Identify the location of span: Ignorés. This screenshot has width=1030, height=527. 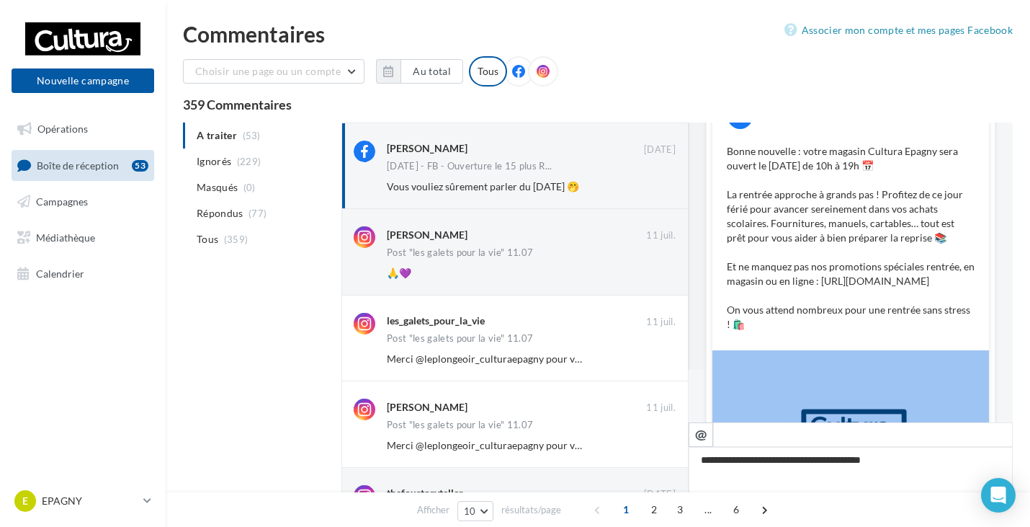
(214, 161).